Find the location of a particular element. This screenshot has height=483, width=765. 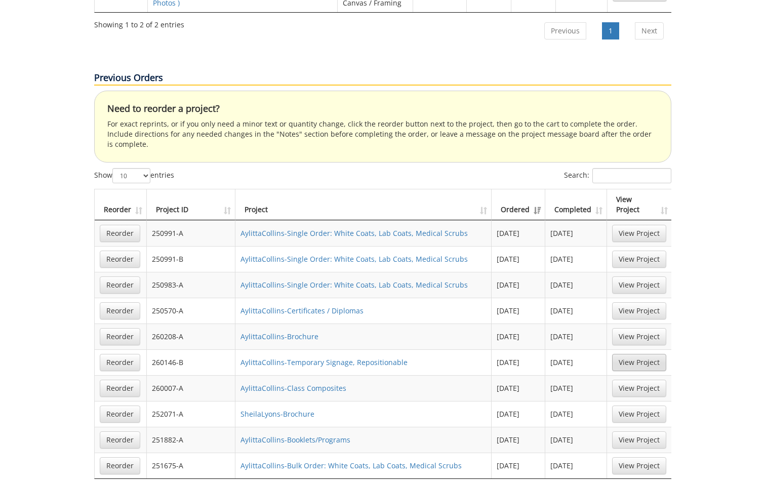

th: Completed: activate to sort column ascending is located at coordinates (576, 204).